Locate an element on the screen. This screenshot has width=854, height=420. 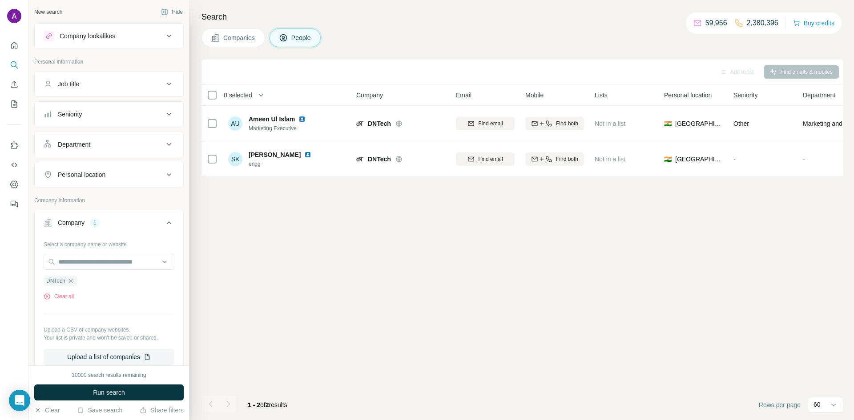
span: Marketing Executive is located at coordinates (283, 129).